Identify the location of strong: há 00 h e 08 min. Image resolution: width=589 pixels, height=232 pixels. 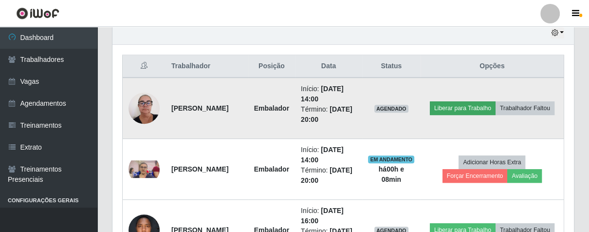
(391, 174).